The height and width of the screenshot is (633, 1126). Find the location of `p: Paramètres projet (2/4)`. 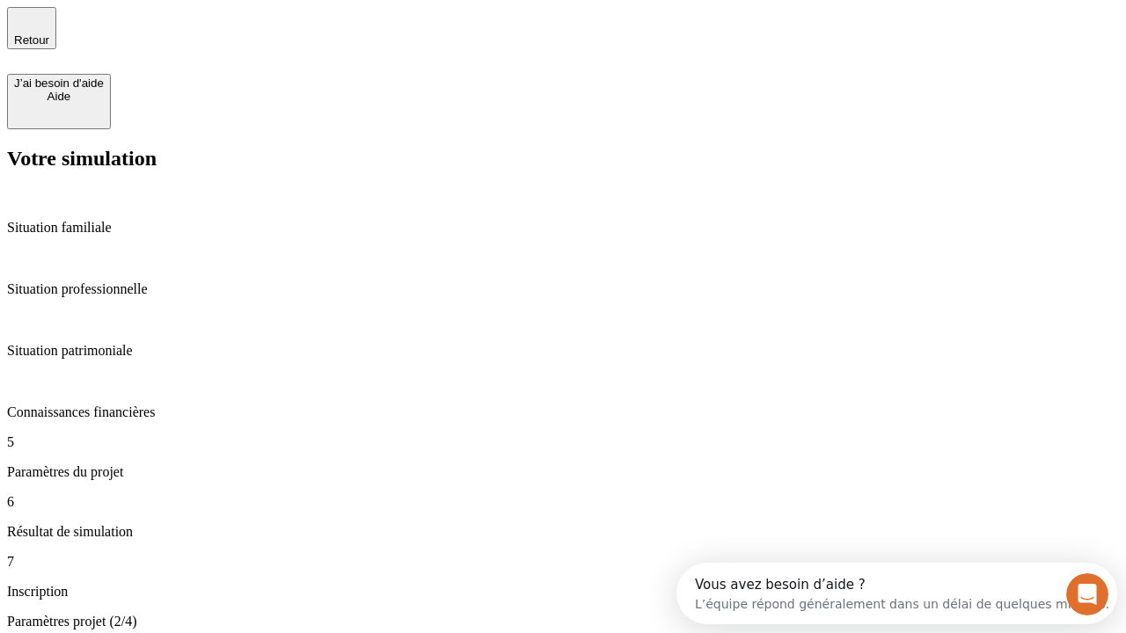

p: Paramètres projet (2/4) is located at coordinates (563, 622).